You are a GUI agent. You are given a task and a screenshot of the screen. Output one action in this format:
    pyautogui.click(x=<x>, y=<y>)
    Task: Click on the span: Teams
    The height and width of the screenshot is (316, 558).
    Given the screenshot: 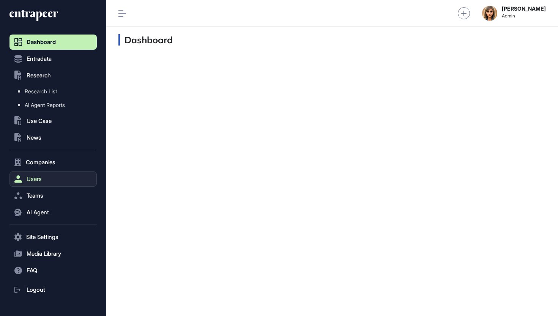 What is the action you would take?
    pyautogui.click(x=35, y=196)
    